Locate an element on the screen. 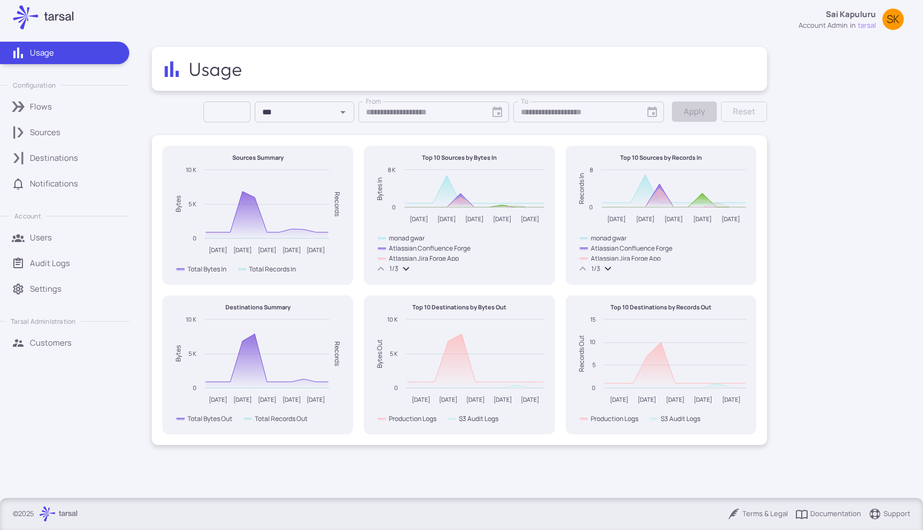  p: Audit Logs is located at coordinates (50, 263).